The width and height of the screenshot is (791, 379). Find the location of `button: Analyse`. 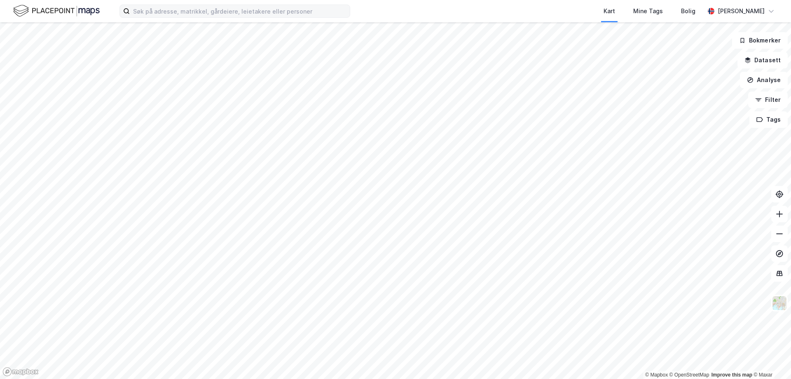

button: Analyse is located at coordinates (764, 80).